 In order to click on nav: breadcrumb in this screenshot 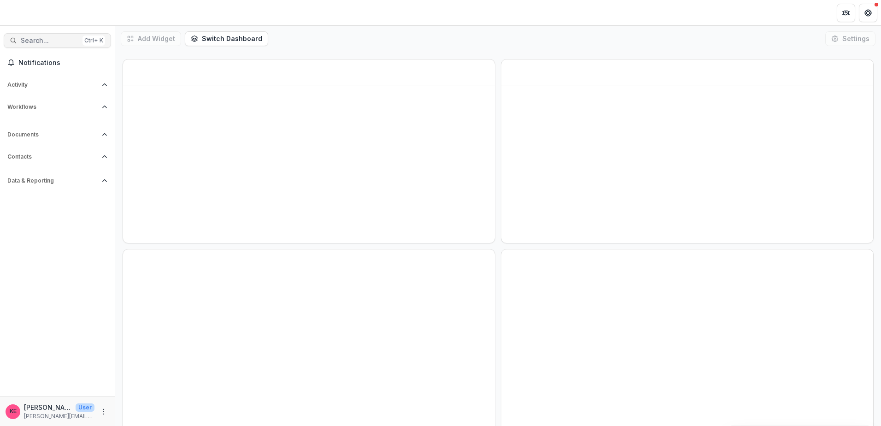, I will do `click(138, 12)`.